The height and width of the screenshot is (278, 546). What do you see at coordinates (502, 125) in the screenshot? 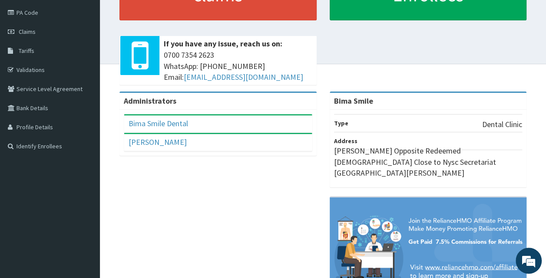
I see `p: Dental Clinic` at bounding box center [502, 125].